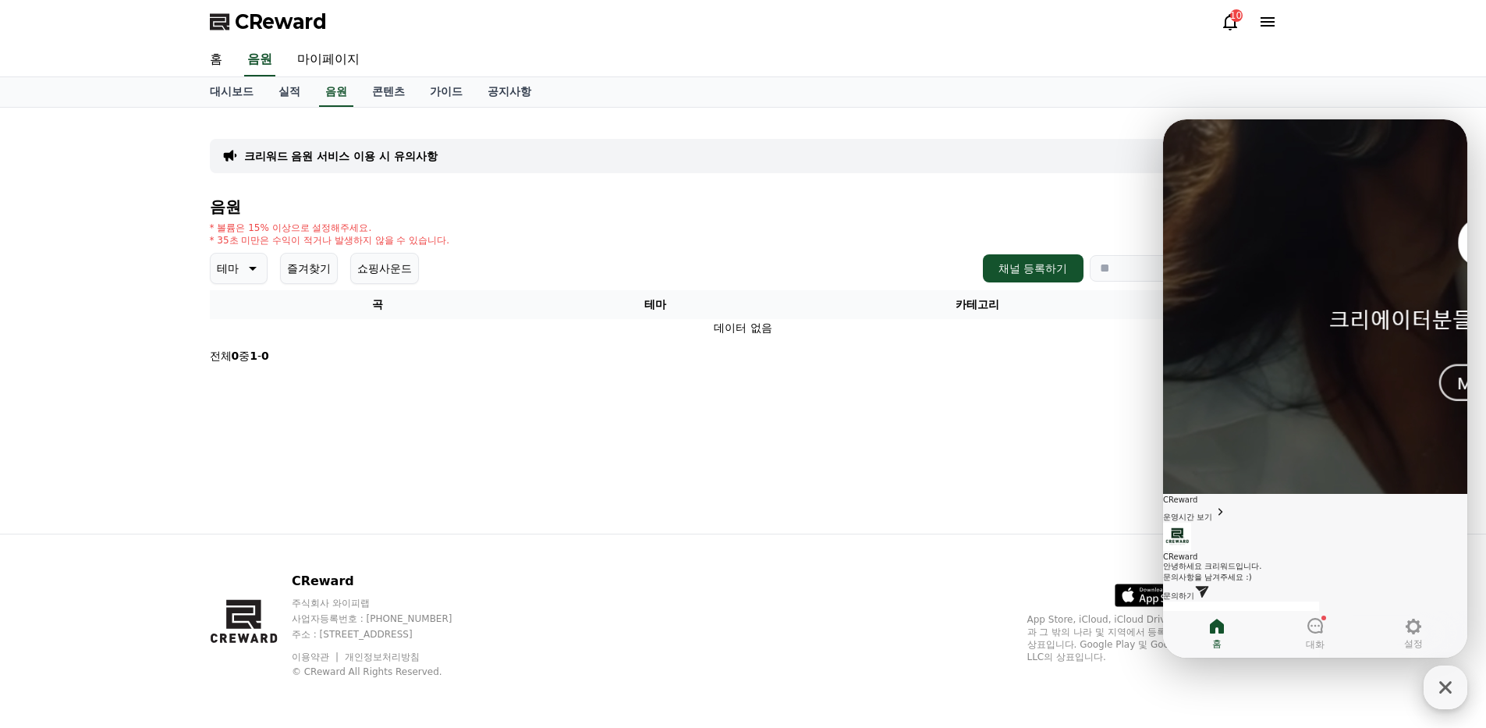  What do you see at coordinates (330, 228) in the screenshot?
I see `p: * 볼륨은 15% 이상으로 설정해주세요.` at bounding box center [330, 228].